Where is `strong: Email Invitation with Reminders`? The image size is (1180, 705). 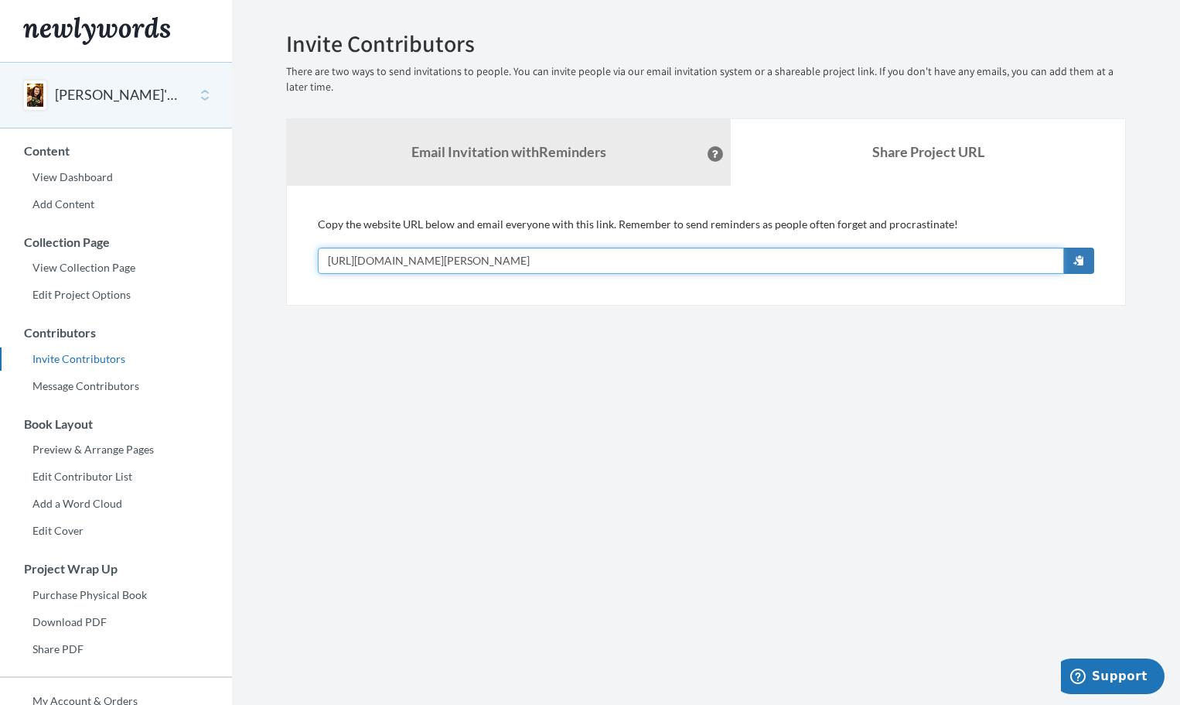
strong: Email Invitation with Reminders is located at coordinates (509, 152).